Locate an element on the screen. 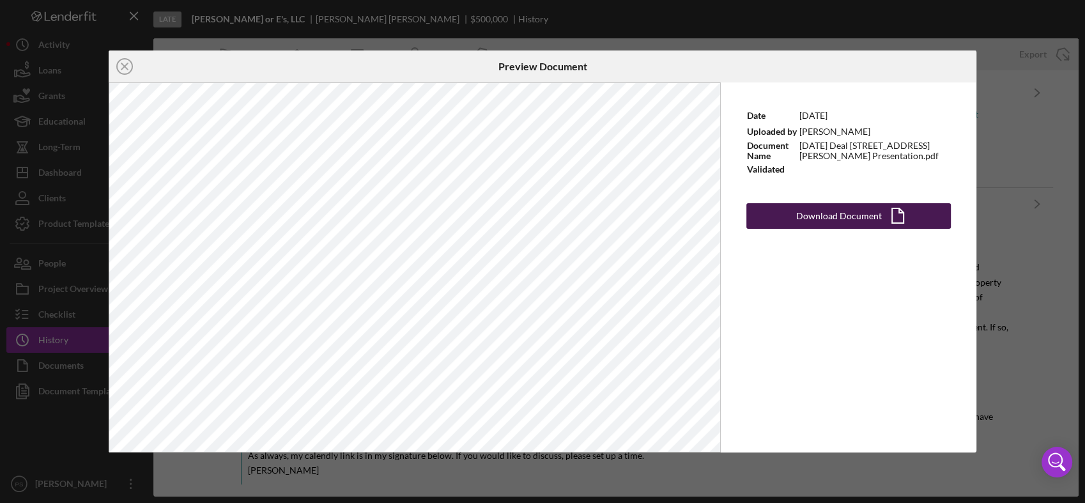 The width and height of the screenshot is (1085, 503). div: Open Intercom Messenger is located at coordinates (1057, 462).